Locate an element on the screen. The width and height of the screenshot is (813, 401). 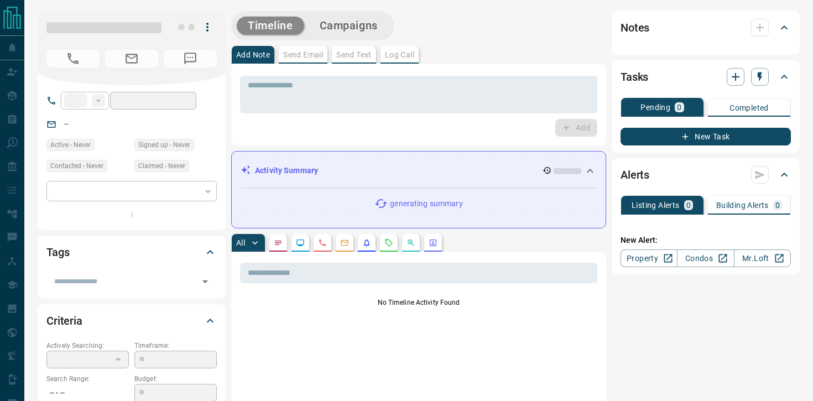
div: Tags is located at coordinates (132, 252).